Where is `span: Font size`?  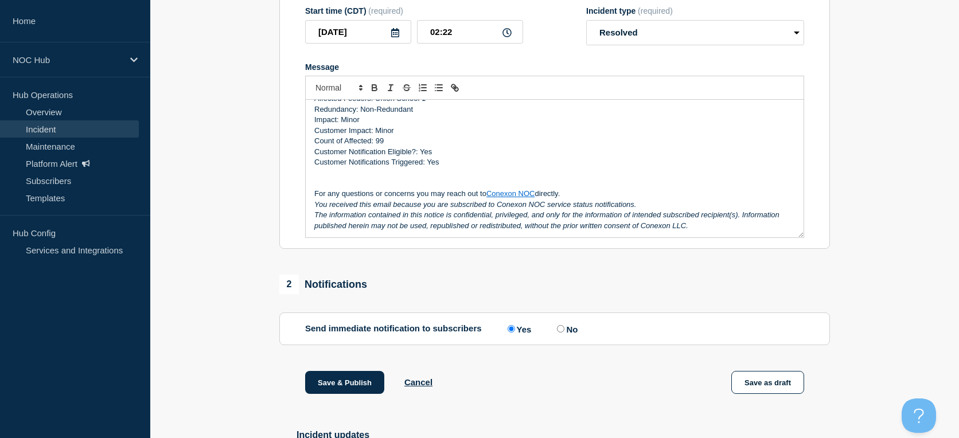
span: Font size is located at coordinates (338, 88).